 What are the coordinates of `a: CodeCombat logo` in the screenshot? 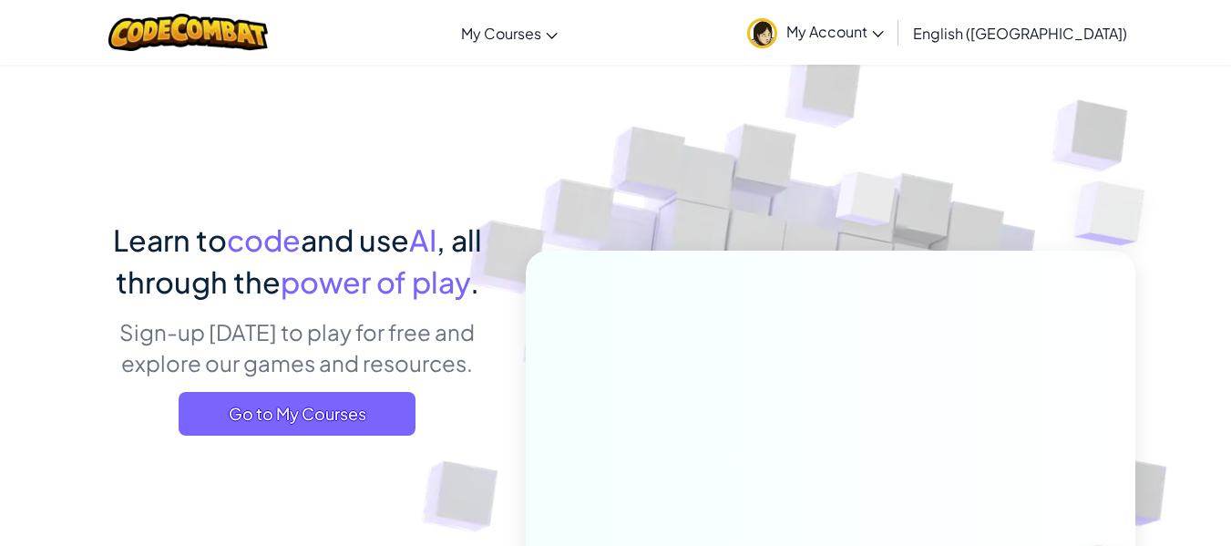 It's located at (188, 32).